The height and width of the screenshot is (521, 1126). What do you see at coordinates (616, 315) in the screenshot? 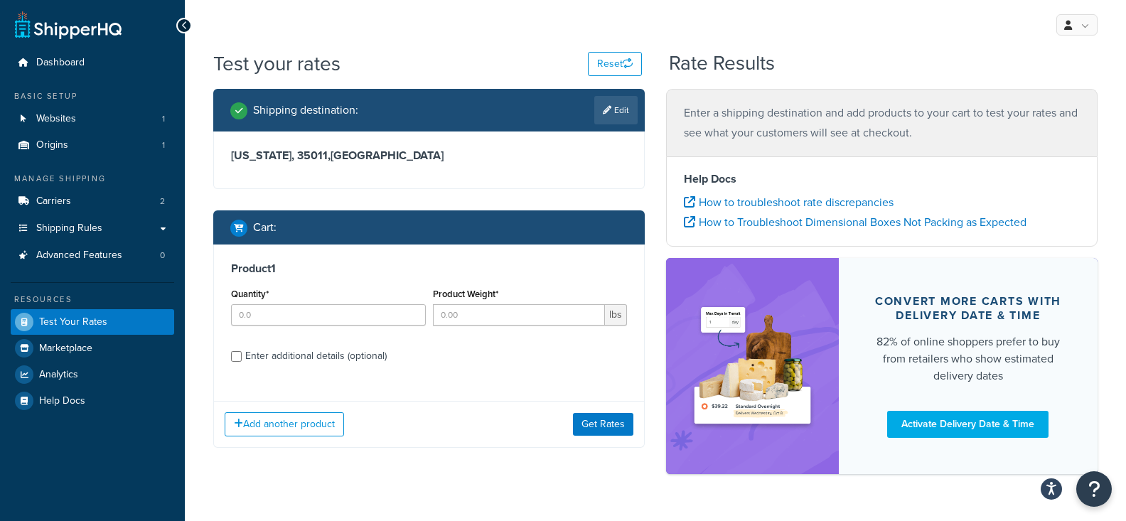
I see `span: lbs` at bounding box center [616, 315].